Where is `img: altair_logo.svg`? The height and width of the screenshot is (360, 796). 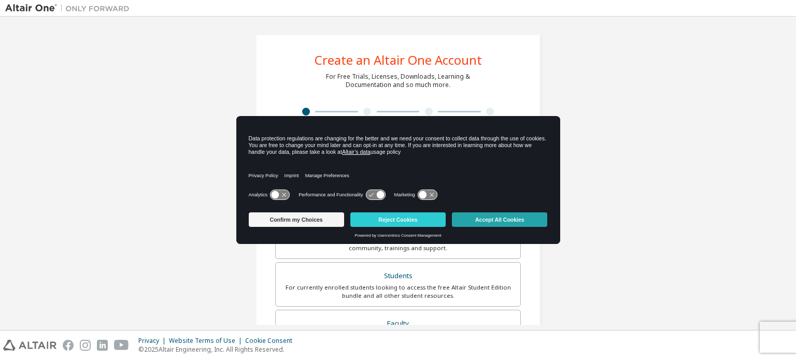
img: altair_logo.svg is located at coordinates (30, 345).